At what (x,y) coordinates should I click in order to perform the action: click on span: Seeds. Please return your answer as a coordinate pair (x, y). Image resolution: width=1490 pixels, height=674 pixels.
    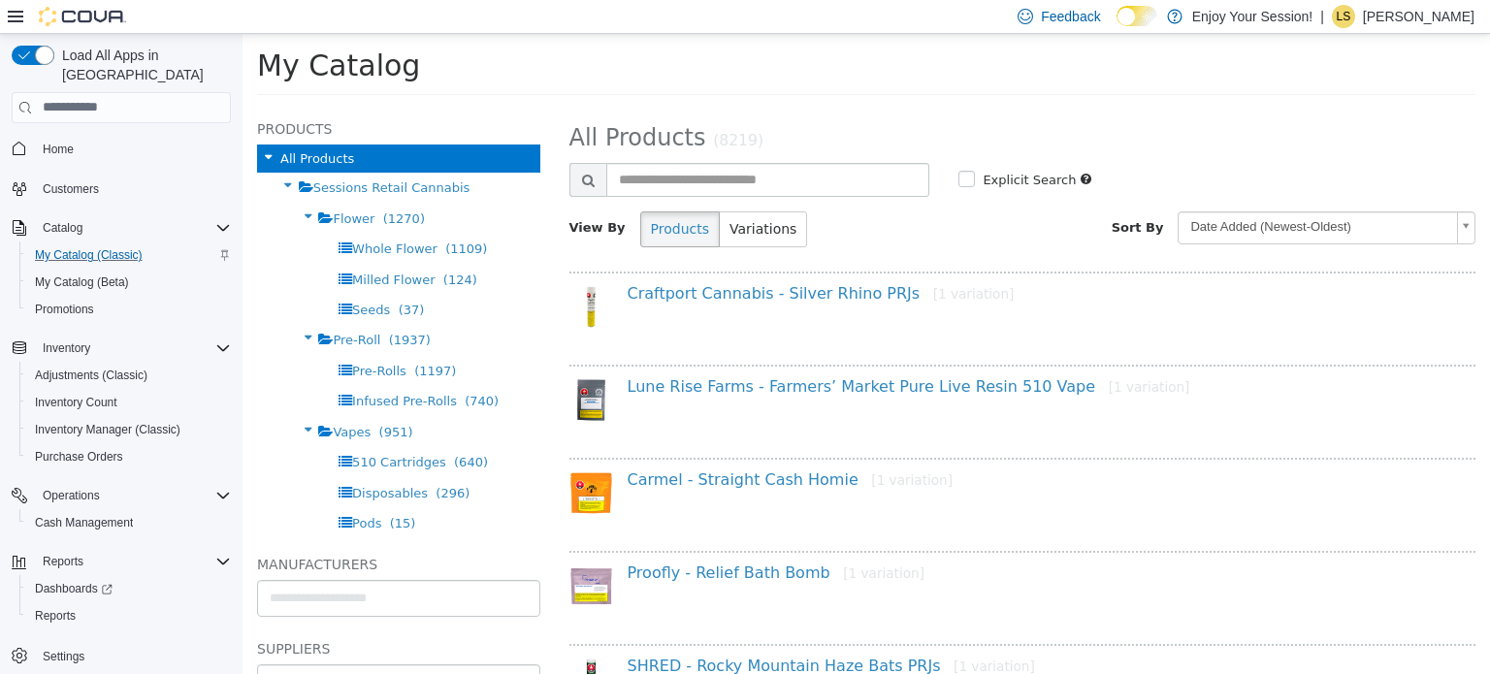
    Looking at the image, I should click on (128, 275).